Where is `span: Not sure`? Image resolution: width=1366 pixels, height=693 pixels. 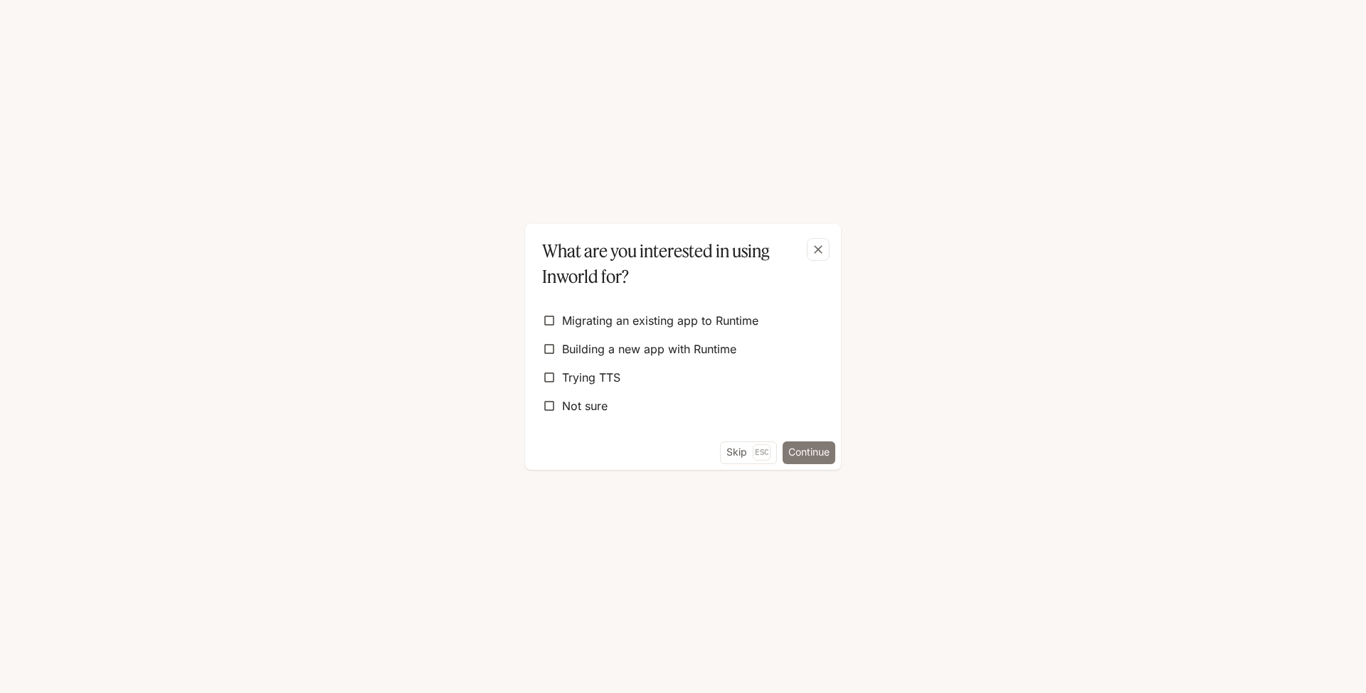 span: Not sure is located at coordinates (585, 406).